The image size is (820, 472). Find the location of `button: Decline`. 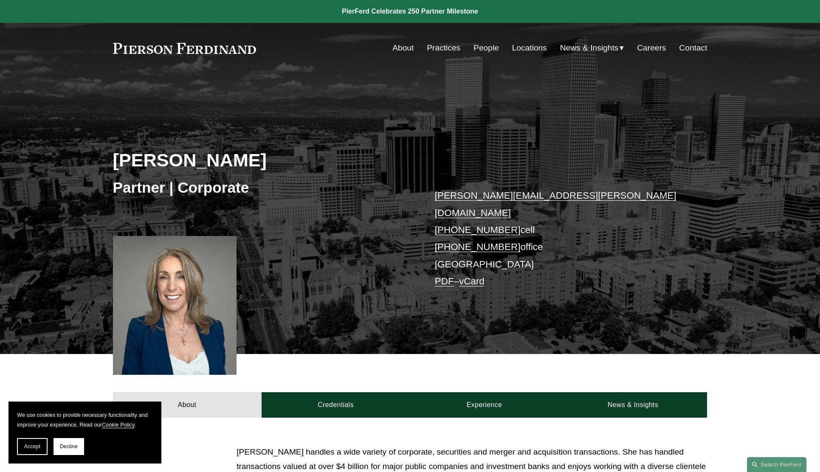

button: Decline is located at coordinates (69, 447).